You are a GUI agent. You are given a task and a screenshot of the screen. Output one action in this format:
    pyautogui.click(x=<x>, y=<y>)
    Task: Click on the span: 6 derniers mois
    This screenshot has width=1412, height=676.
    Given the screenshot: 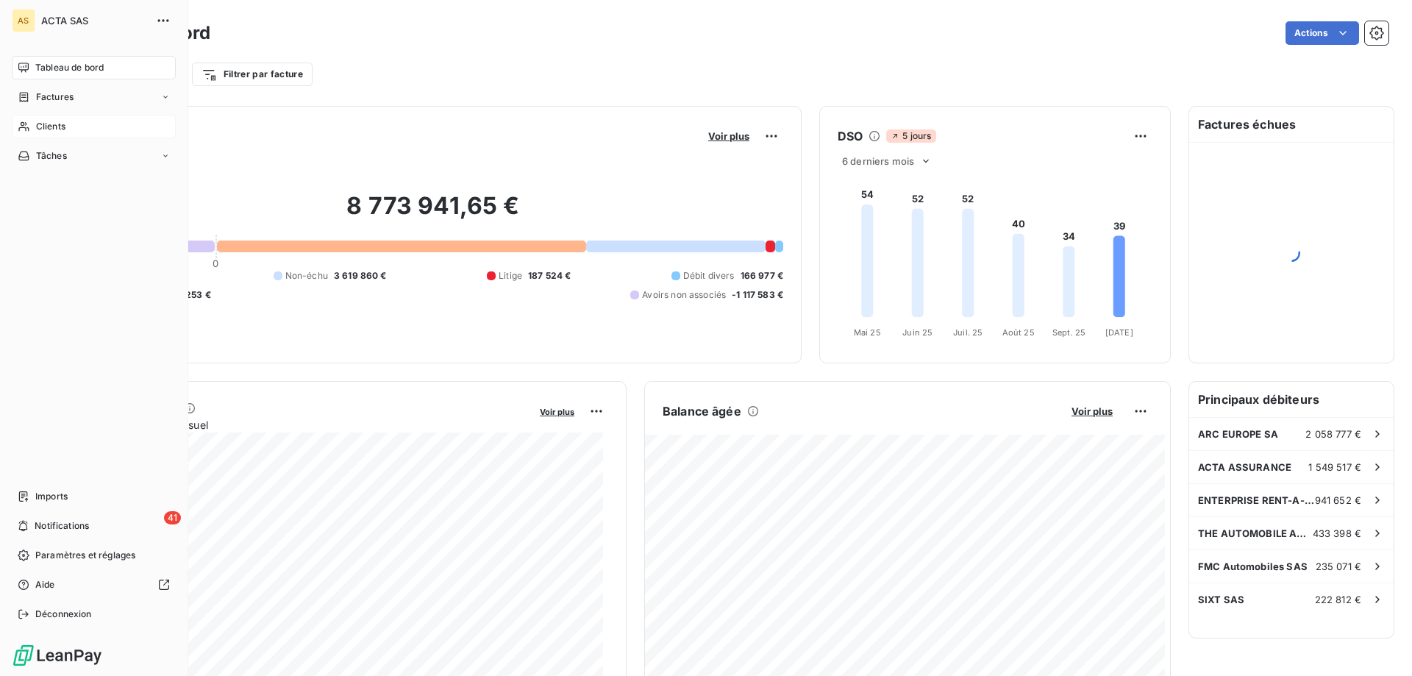 What is the action you would take?
    pyautogui.click(x=878, y=161)
    